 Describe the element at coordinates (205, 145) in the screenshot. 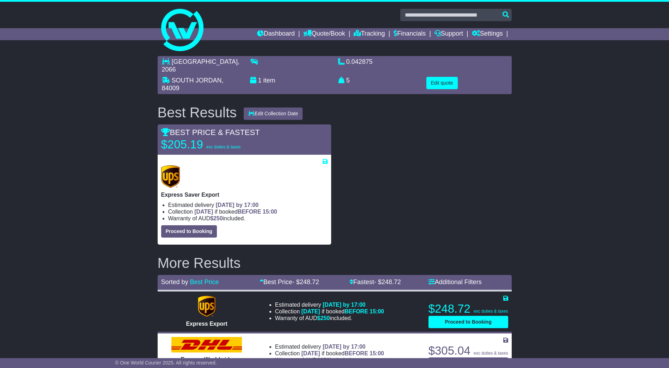

I see `p: $205.19` at that location.